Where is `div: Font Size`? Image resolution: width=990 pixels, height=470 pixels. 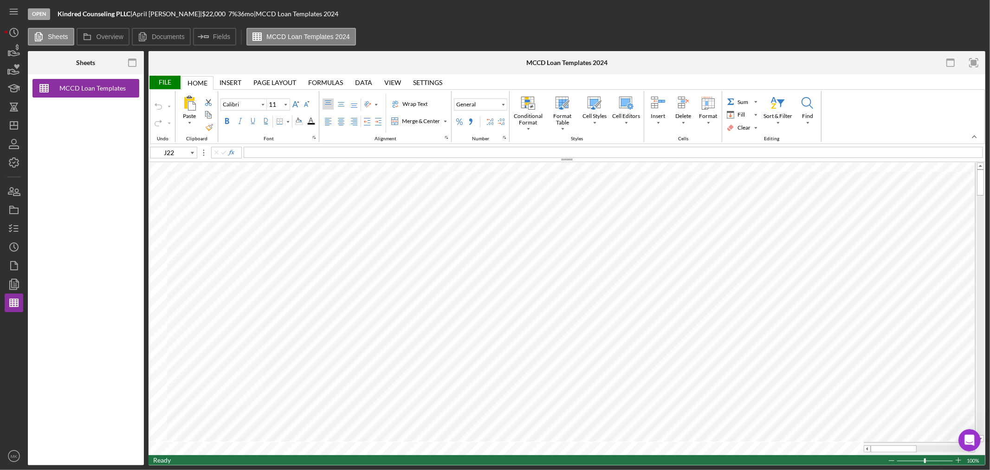
div: Font Size is located at coordinates (279, 104).